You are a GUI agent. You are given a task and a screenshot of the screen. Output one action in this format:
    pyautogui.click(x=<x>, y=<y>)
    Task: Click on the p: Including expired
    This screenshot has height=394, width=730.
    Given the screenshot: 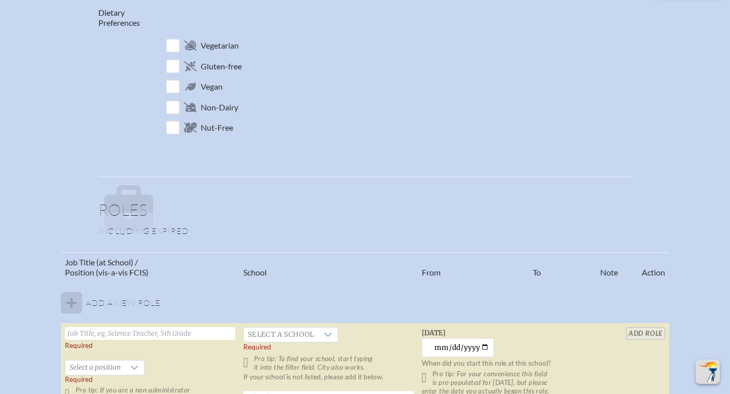 What is the action you would take?
    pyautogui.click(x=365, y=231)
    